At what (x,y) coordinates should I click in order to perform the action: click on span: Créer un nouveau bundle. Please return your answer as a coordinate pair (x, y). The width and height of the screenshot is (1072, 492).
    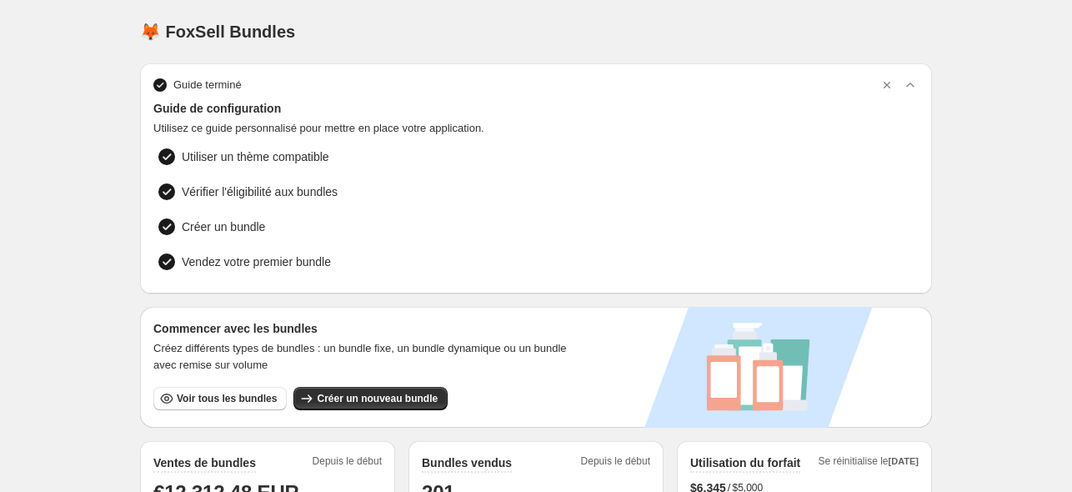
    Looking at the image, I should click on (377, 398).